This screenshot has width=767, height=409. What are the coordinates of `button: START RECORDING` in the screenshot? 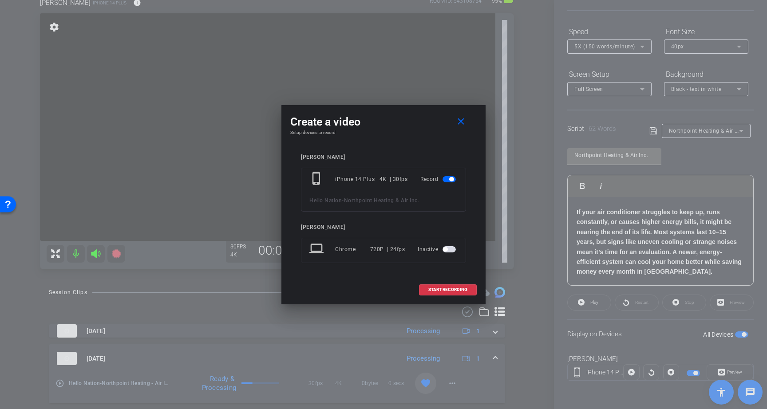 It's located at (448, 290).